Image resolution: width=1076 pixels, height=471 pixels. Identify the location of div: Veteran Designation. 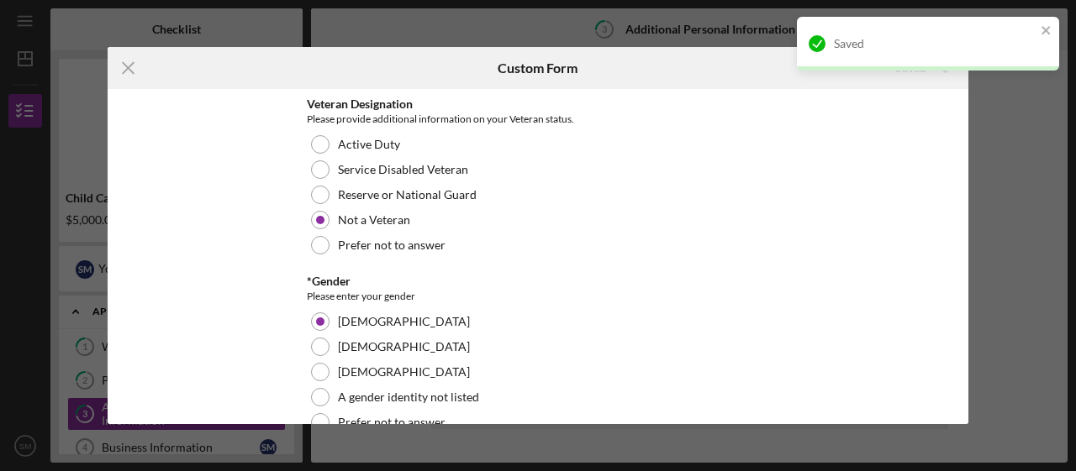
(538, 104).